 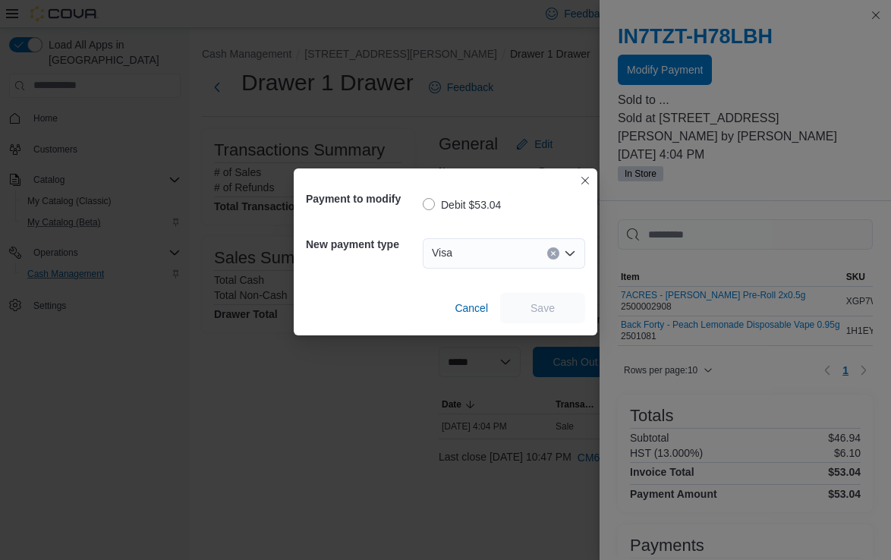 What do you see at coordinates (471, 308) in the screenshot?
I see `span: Cancel` at bounding box center [471, 308].